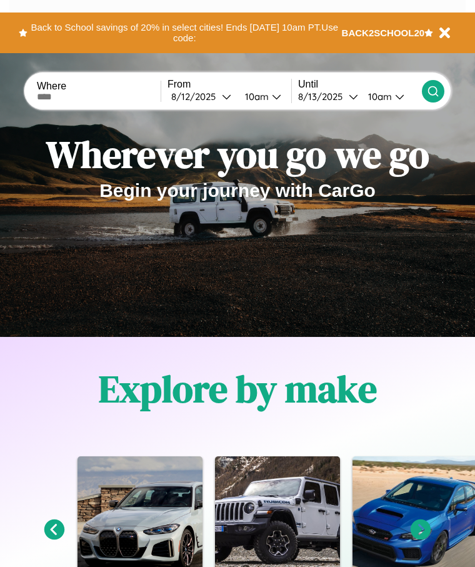 The image size is (475, 567). What do you see at coordinates (99, 86) in the screenshot?
I see `label: Where` at bounding box center [99, 86].